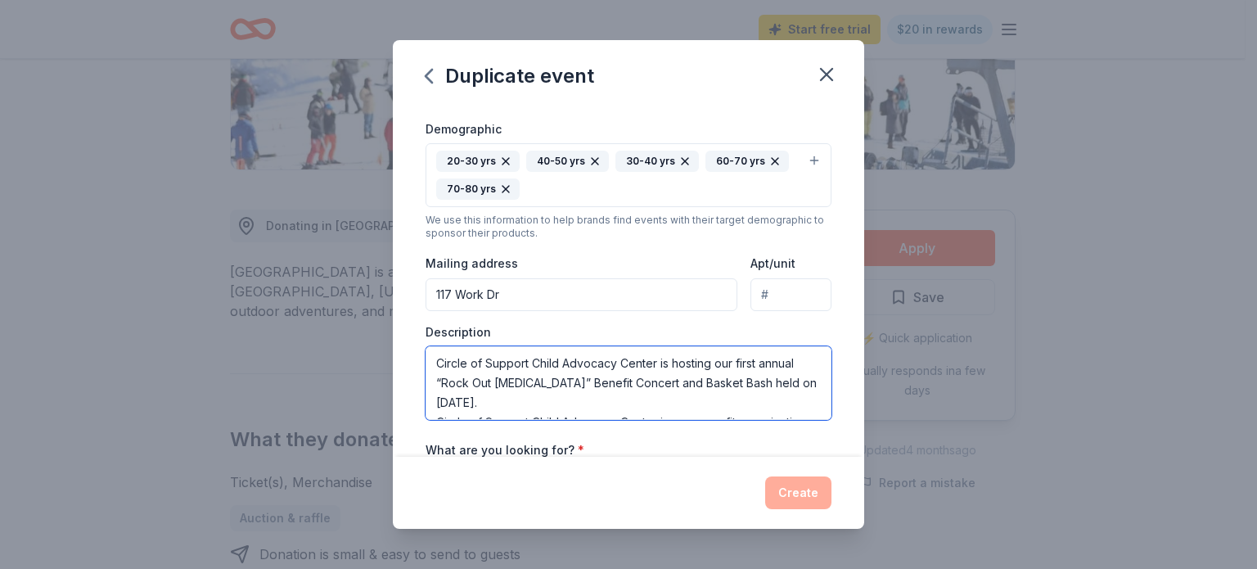  Describe the element at coordinates (458, 332) in the screenshot. I see `label: Description` at that location.